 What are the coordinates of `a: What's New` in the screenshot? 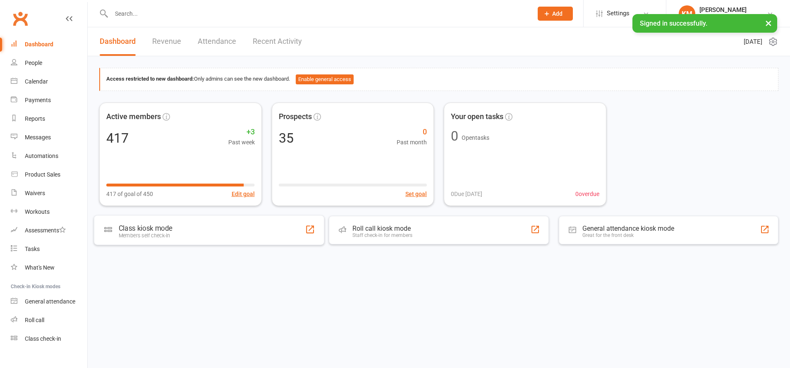 It's located at (49, 267).